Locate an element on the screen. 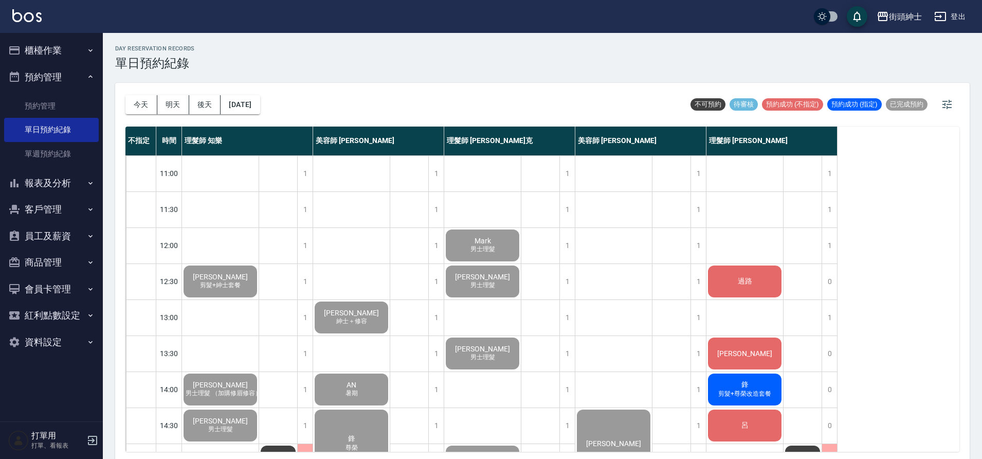 This screenshot has height=459, width=982. span: 尊榮 is located at coordinates (352, 447).